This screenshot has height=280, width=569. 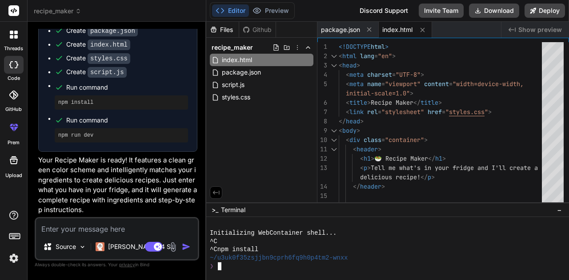 What do you see at coordinates (349, 56) in the screenshot?
I see `span: html` at bounding box center [349, 56].